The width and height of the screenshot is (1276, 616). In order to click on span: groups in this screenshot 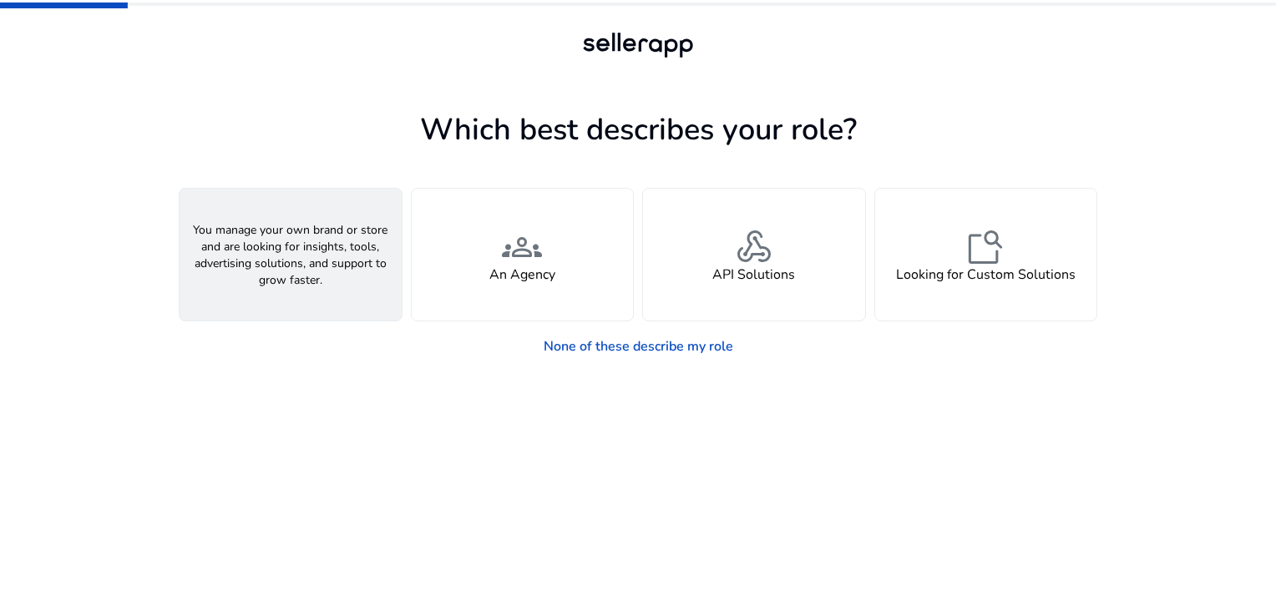, I will do `click(522, 247)`.